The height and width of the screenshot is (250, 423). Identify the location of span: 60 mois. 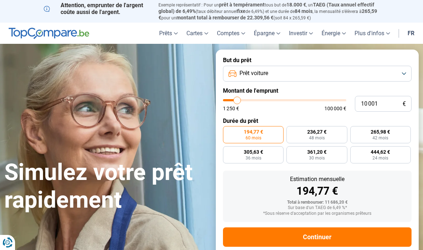
(254, 138).